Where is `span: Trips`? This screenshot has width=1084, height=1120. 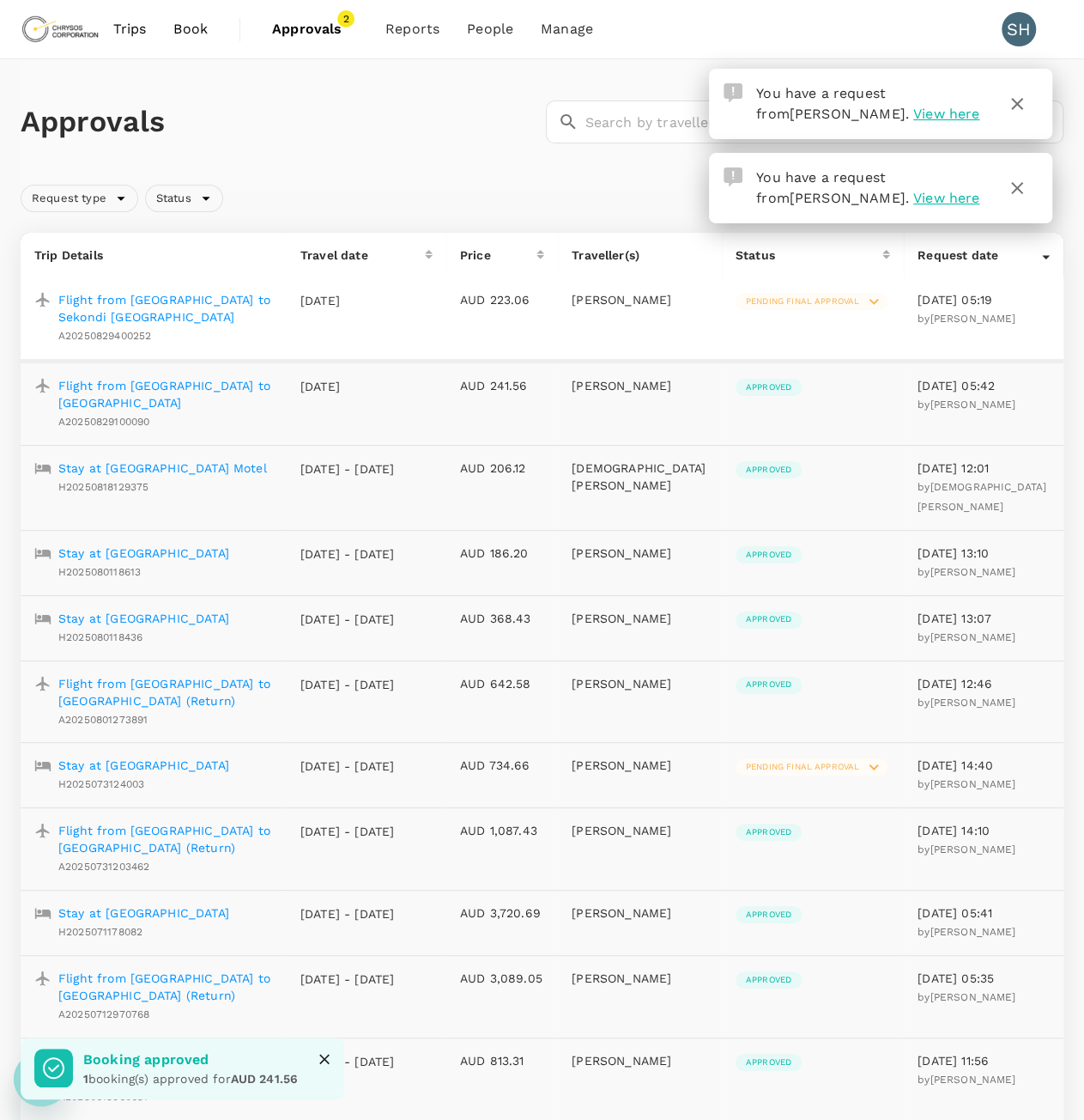 span: Trips is located at coordinates (130, 29).